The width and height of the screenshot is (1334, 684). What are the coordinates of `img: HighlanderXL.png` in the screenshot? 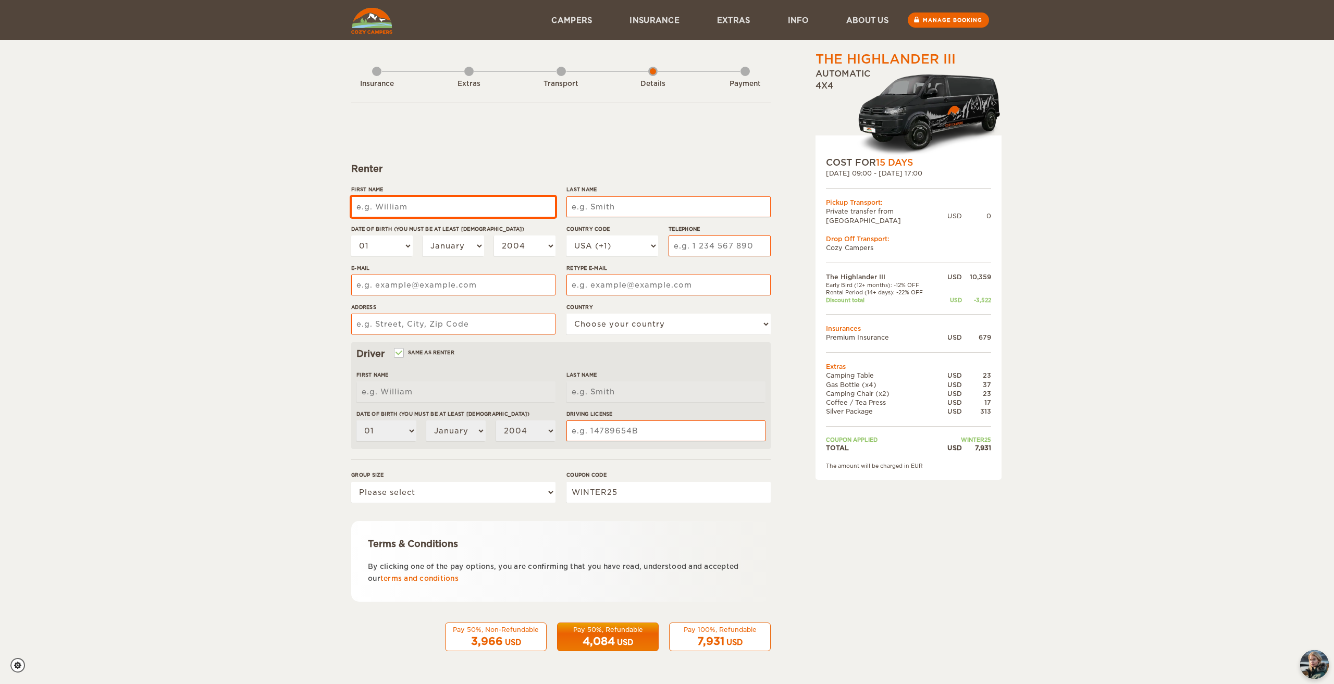 It's located at (929, 114).